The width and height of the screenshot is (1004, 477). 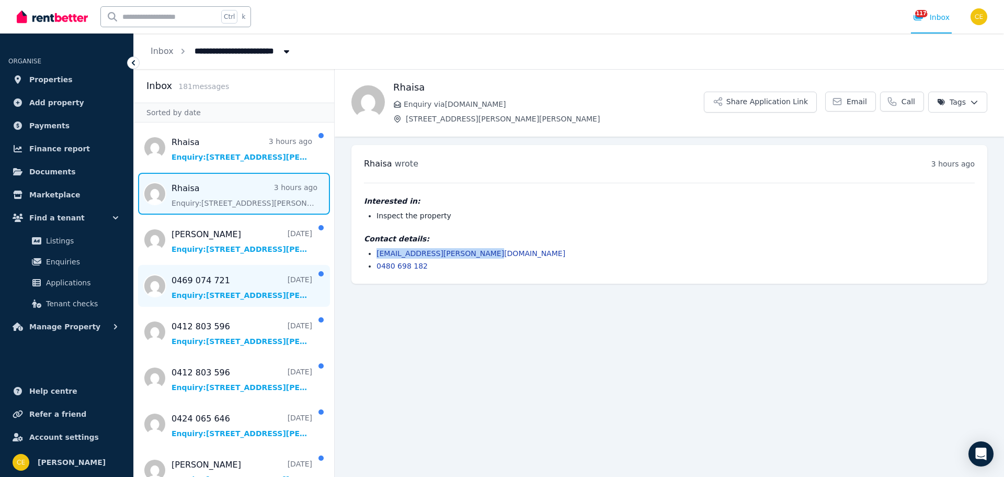 I want to click on nav: Breadcrumb, so click(x=221, y=51).